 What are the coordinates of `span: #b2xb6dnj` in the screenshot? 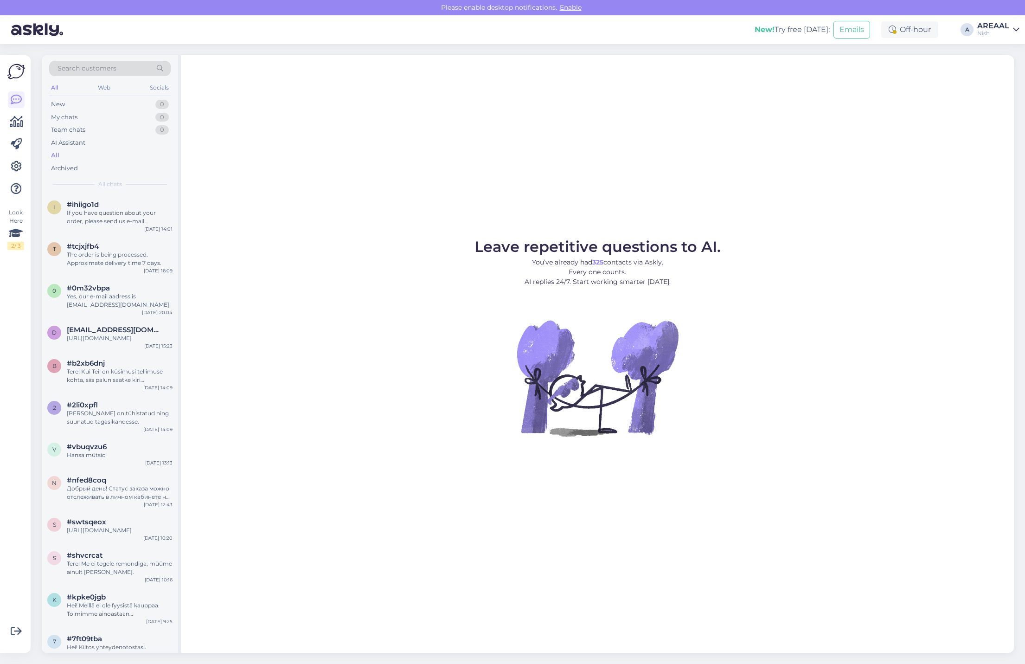 It's located at (86, 363).